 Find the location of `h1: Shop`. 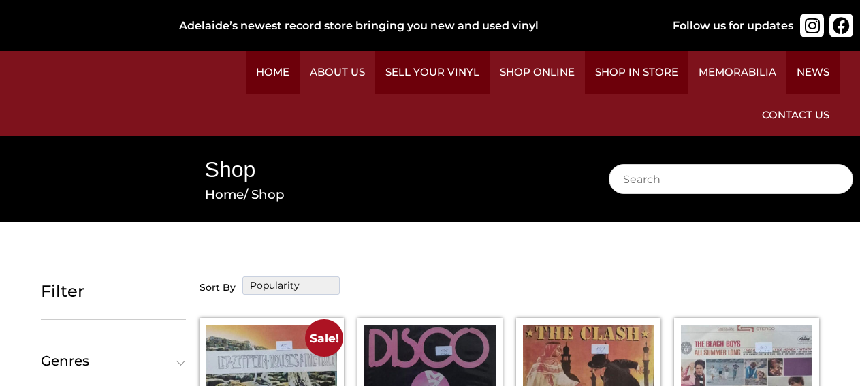

h1: Shop is located at coordinates (388, 170).